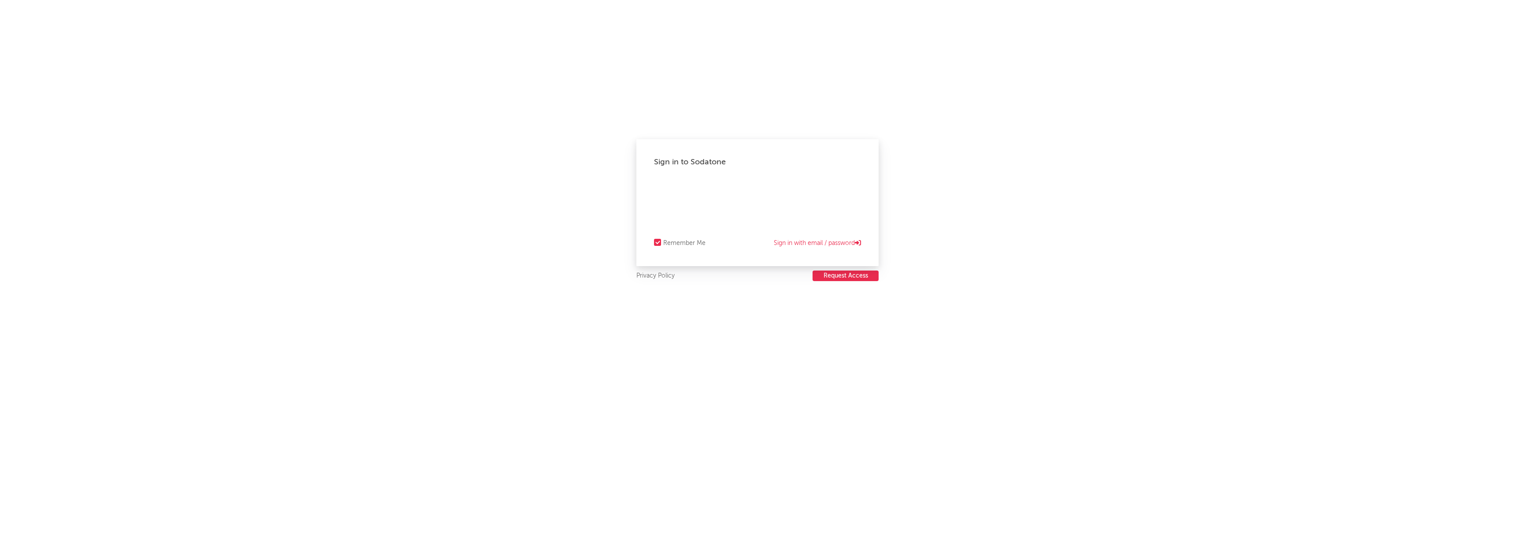  What do you see at coordinates (655, 276) in the screenshot?
I see `a: Privacy Policy` at bounding box center [655, 276].